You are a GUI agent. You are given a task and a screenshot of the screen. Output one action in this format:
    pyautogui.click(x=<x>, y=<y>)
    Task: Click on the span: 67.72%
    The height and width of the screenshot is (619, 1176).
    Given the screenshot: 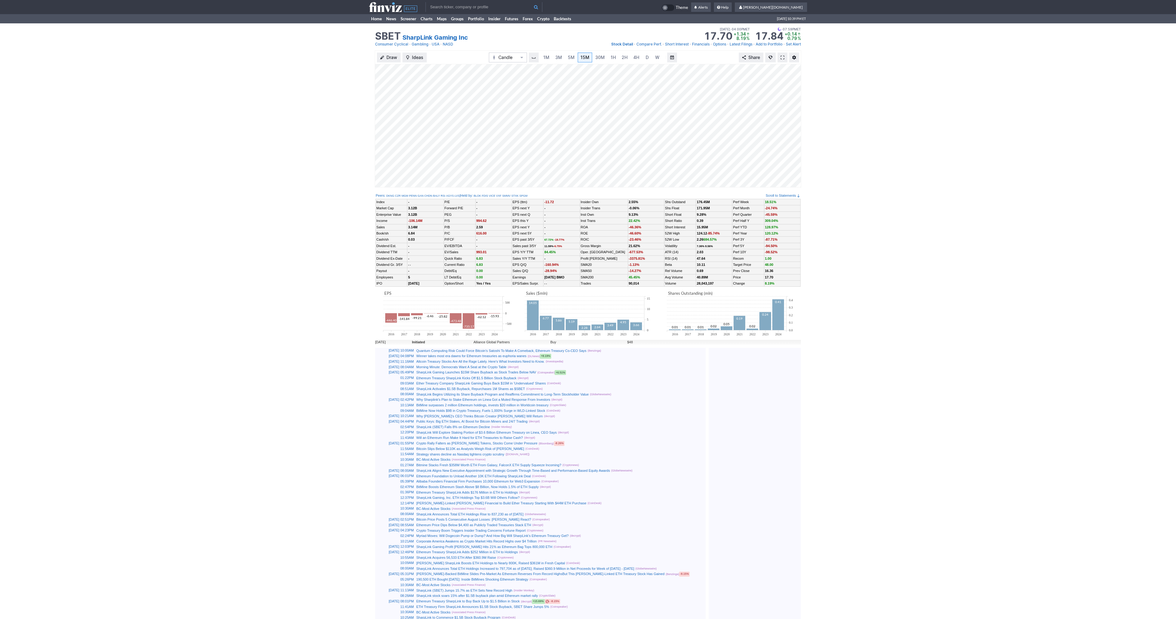 What is the action you would take?
    pyautogui.click(x=549, y=240)
    